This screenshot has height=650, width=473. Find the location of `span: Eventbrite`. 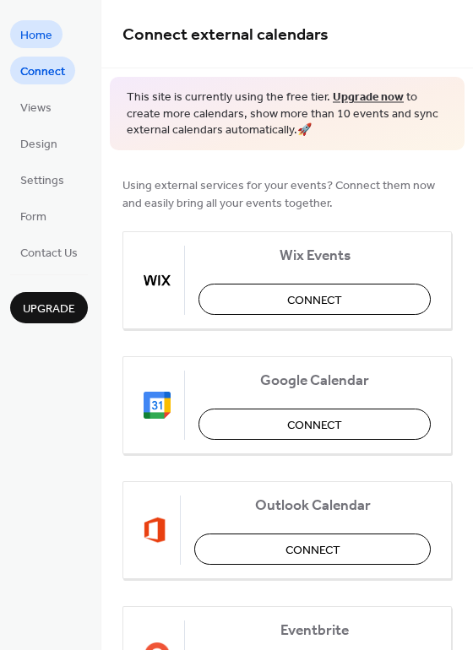

span: Eventbrite is located at coordinates (314, 630).